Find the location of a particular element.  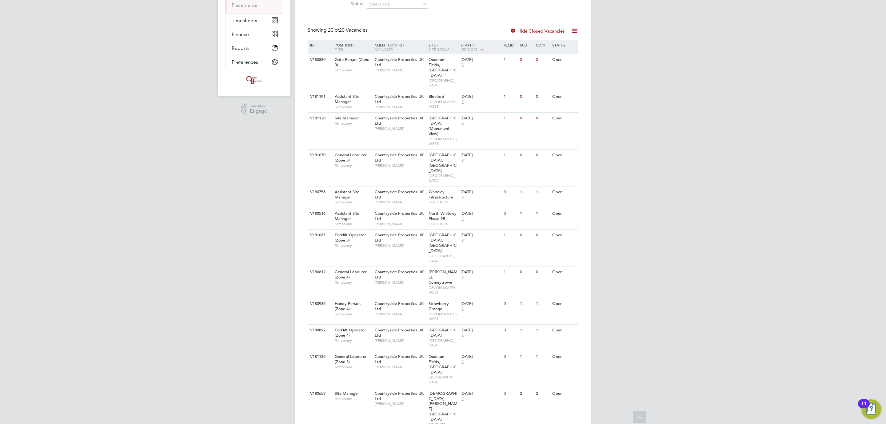

span: Preferences is located at coordinates (245, 62).